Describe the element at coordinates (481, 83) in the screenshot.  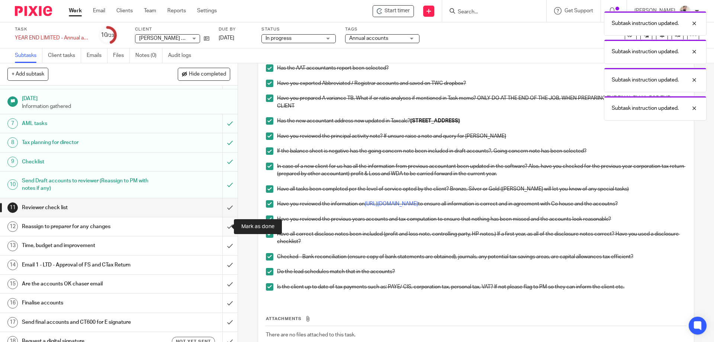
I see `p: Have you exported Abbreviated / Registrar accounts and saved on TWC dropbox?` at that location.